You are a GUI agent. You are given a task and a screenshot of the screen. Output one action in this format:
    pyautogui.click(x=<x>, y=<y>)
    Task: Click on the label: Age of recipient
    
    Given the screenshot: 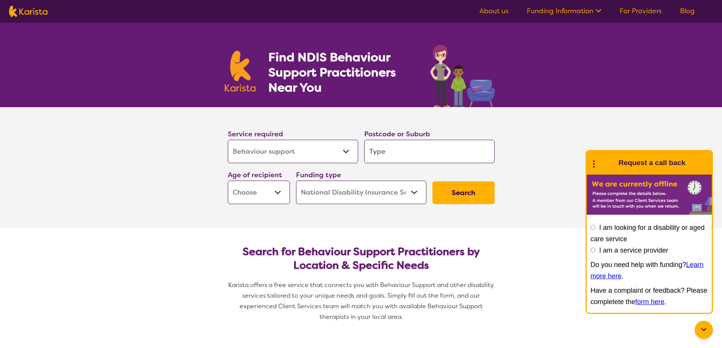 What is the action you would take?
    pyautogui.click(x=255, y=175)
    